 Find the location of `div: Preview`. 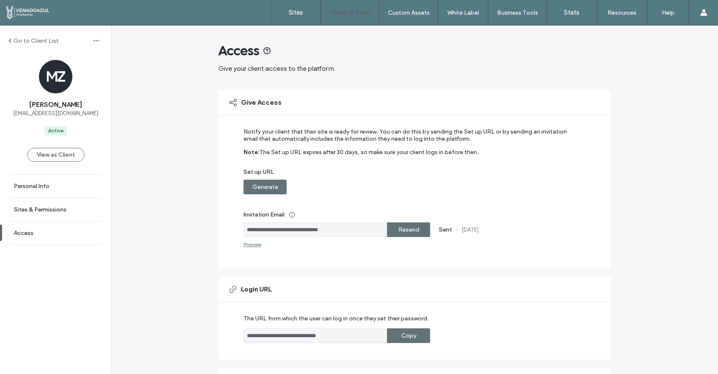

div: Preview is located at coordinates (252, 244).